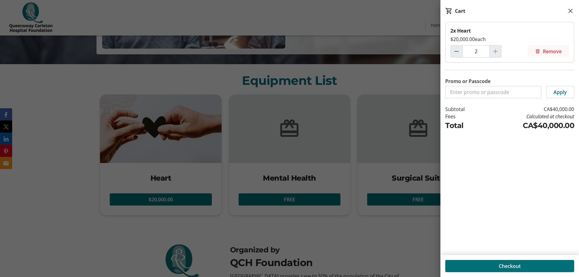 The width and height of the screenshot is (579, 277). What do you see at coordinates (476, 51) in the screenshot?
I see `input: Heart Quantity` at bounding box center [476, 51].